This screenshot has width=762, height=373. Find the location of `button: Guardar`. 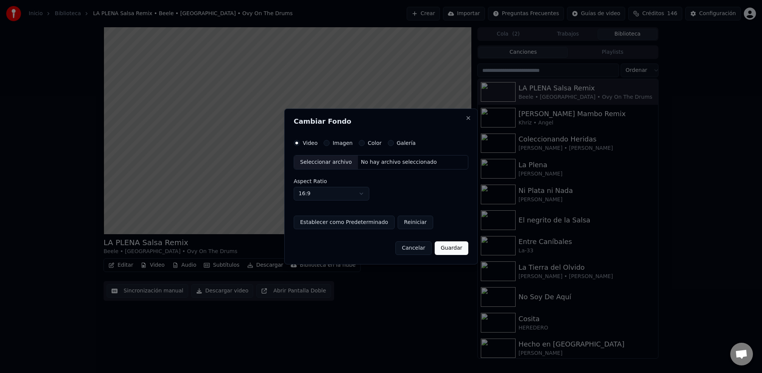

button: Guardar is located at coordinates (452, 248).